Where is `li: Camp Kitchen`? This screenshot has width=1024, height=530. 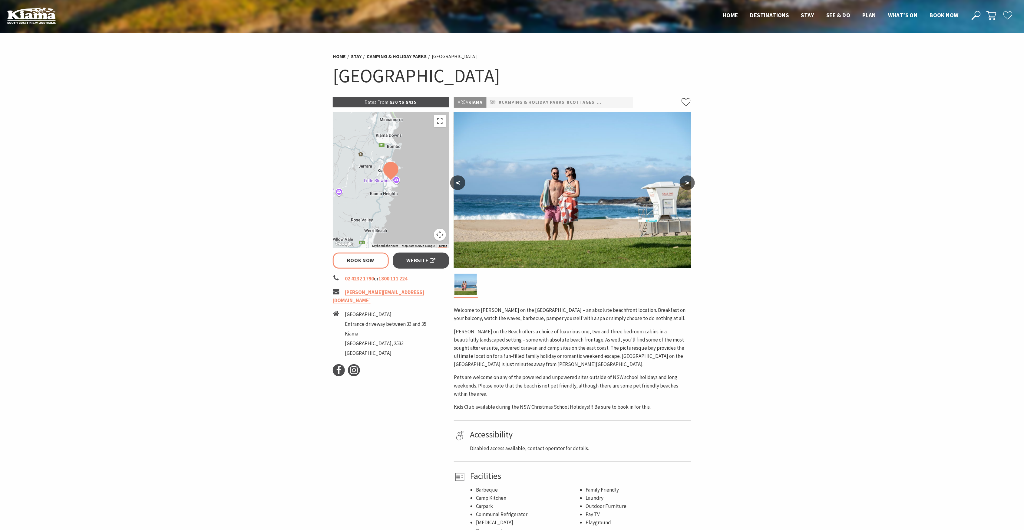
li: Camp Kitchen is located at coordinates (528, 498).